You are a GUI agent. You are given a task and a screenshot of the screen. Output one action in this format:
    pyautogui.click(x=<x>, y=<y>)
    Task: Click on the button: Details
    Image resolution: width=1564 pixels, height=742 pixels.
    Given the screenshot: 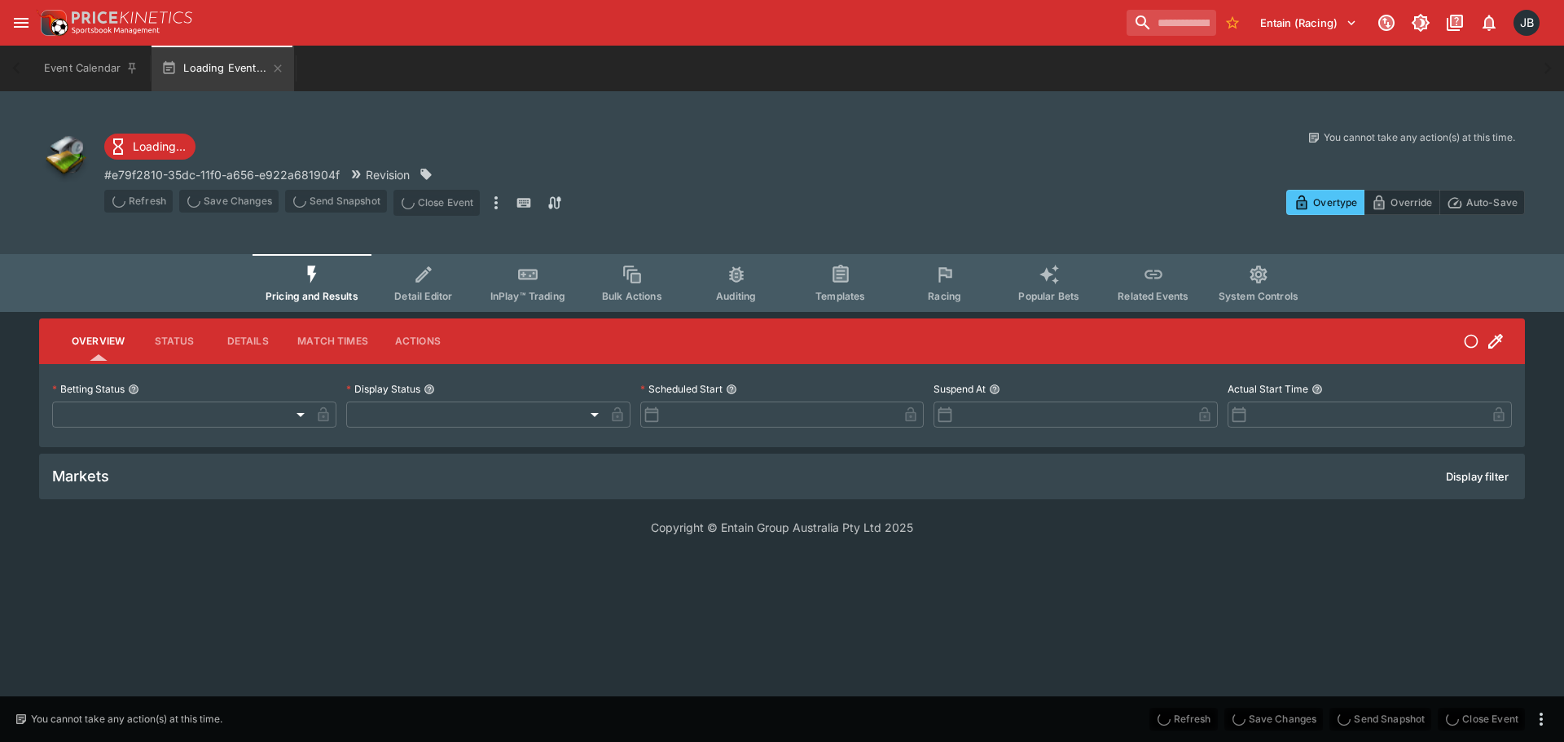 What is the action you would take?
    pyautogui.click(x=248, y=341)
    